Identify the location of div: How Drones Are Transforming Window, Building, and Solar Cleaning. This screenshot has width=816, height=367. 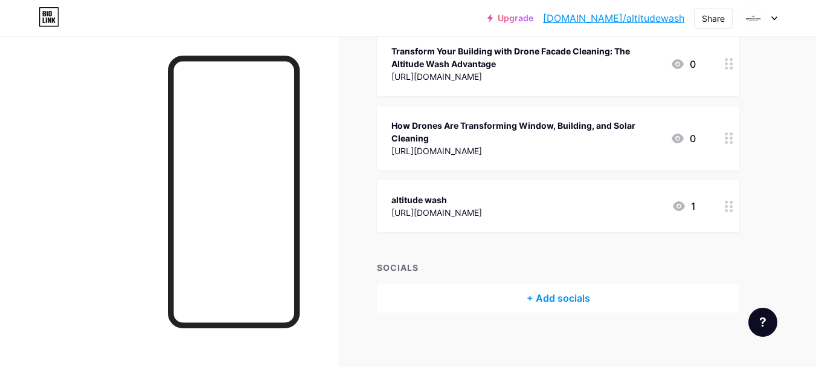
(526, 132).